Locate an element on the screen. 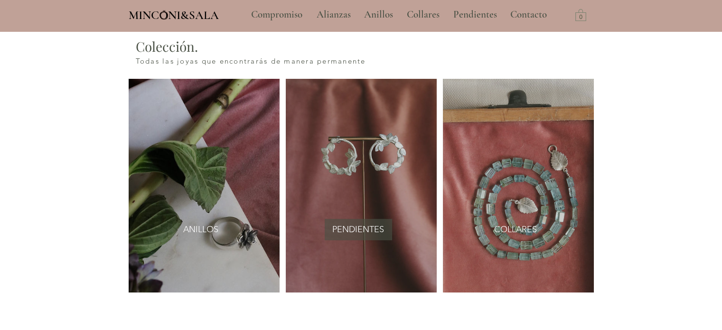 The height and width of the screenshot is (330, 722). span: PENDIENTES is located at coordinates (358, 229).